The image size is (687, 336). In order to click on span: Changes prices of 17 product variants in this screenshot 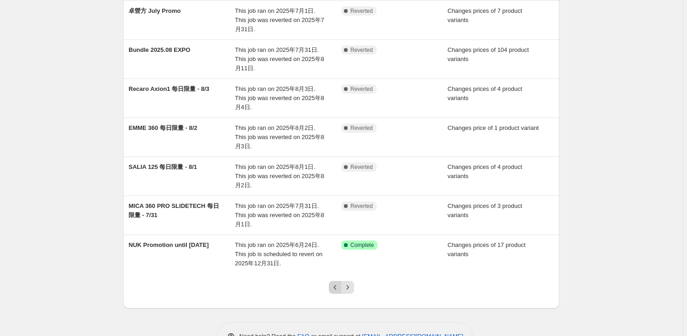, I will do `click(487, 249)`.